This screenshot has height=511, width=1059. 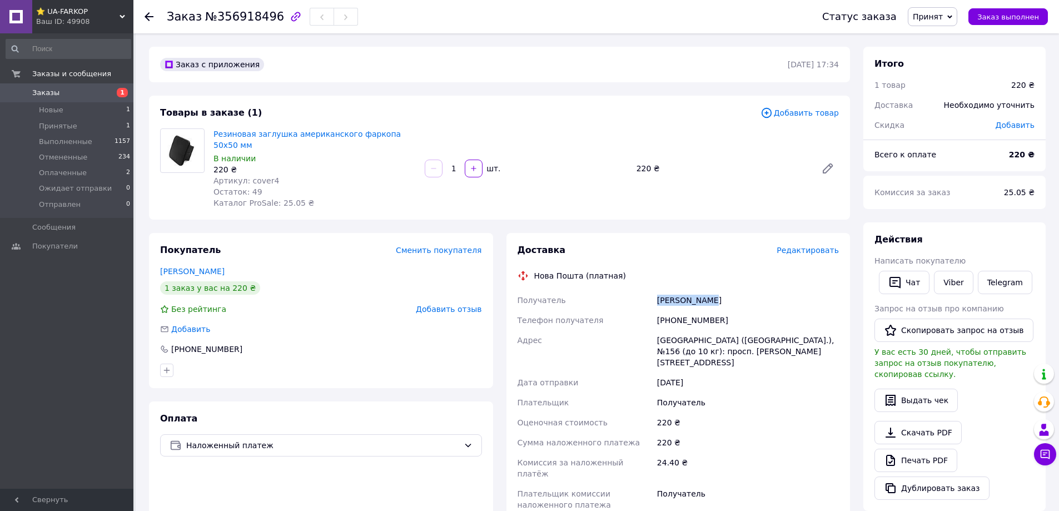 I want to click on div: Необходимо уточнить, so click(x=989, y=105).